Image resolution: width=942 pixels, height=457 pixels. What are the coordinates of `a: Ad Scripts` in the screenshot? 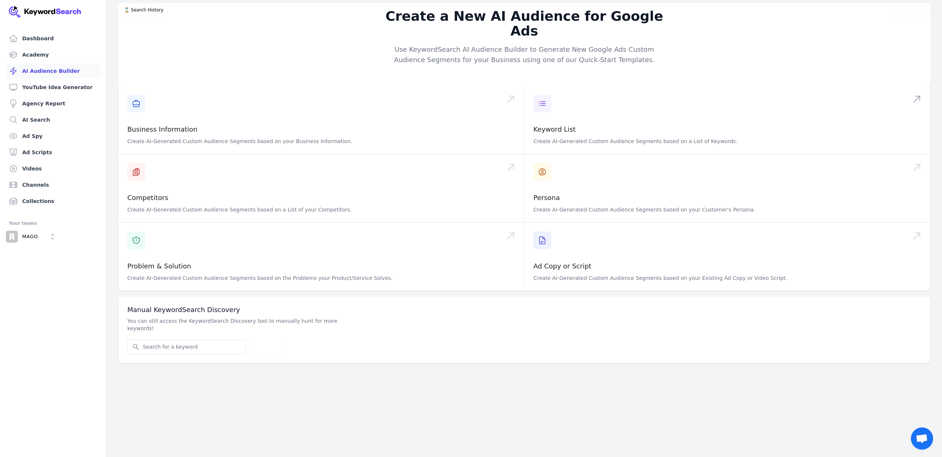 It's located at (53, 152).